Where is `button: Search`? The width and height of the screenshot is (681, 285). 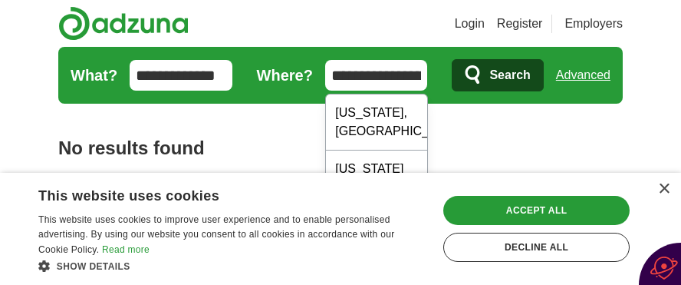
button: Search is located at coordinates (497, 75).